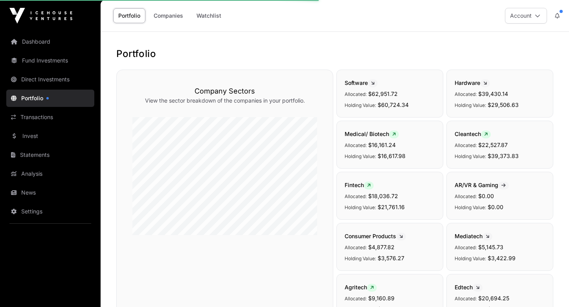 The image size is (569, 307). What do you see at coordinates (503, 156) in the screenshot?
I see `span: $39,373.83` at bounding box center [503, 156].